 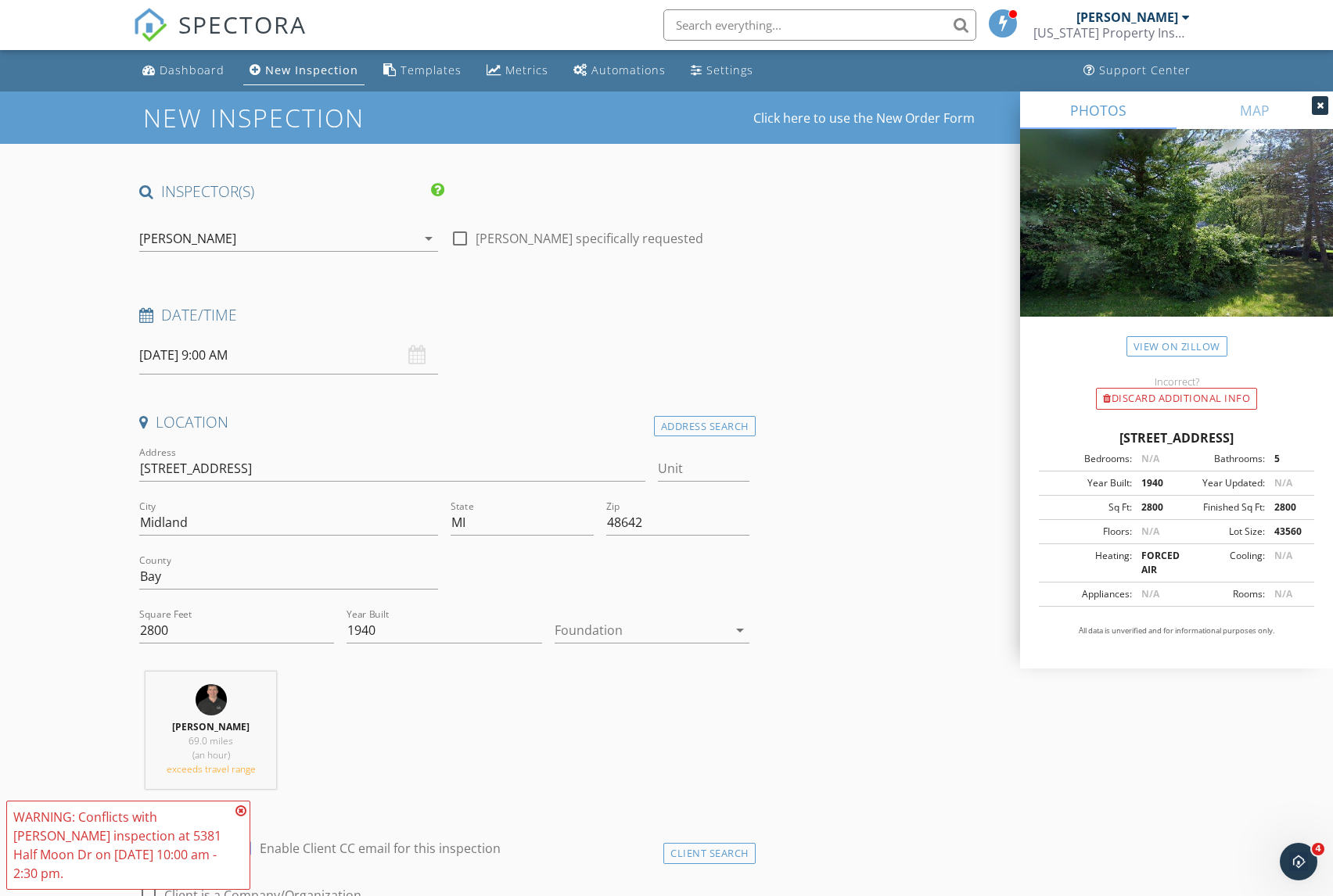 What do you see at coordinates (1287, 459) in the screenshot?
I see `div: 5` at bounding box center [1287, 459].